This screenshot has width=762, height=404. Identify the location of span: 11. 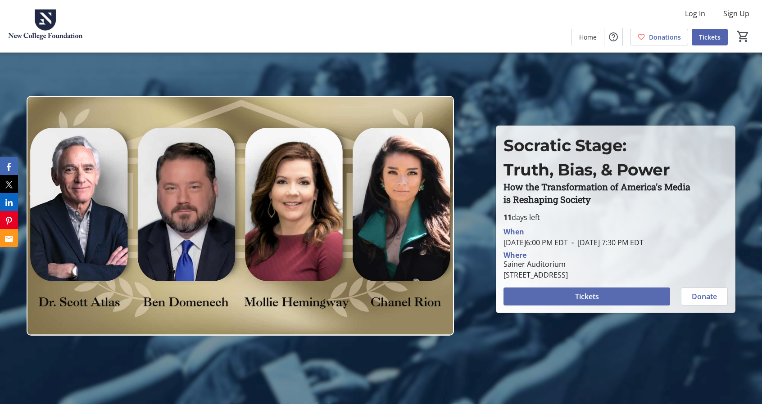
(507, 217).